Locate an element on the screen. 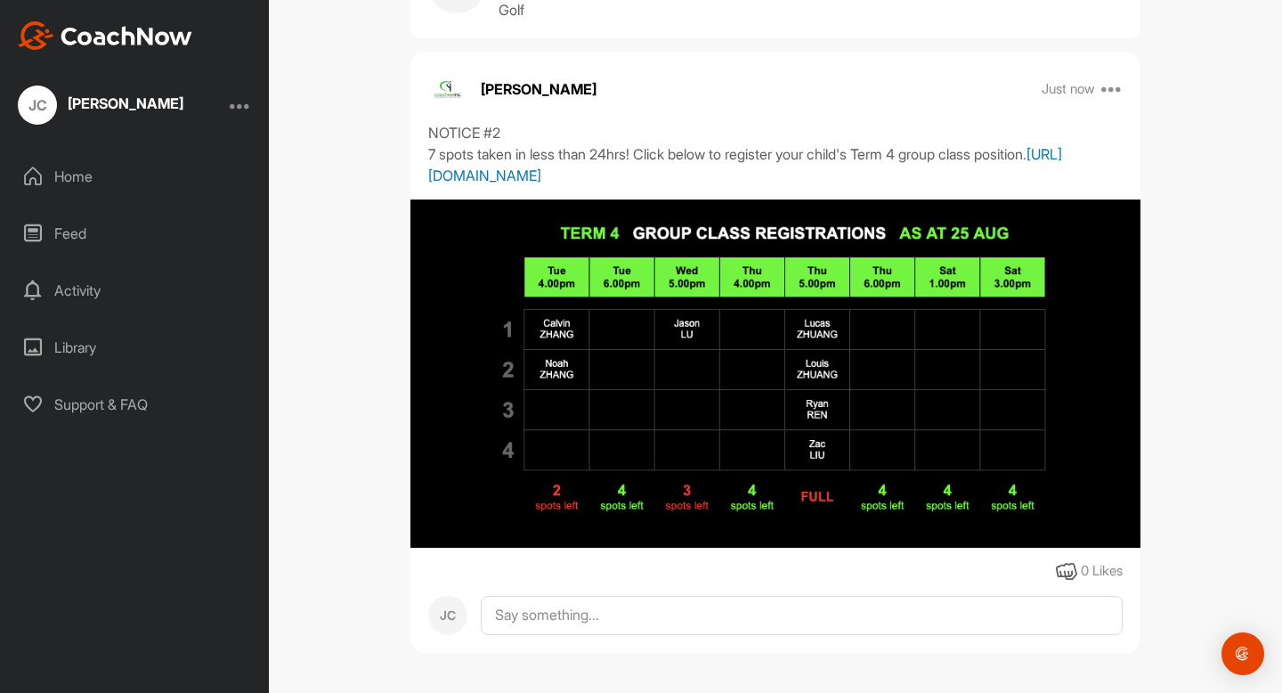  p: Just now is located at coordinates (1068, 89).